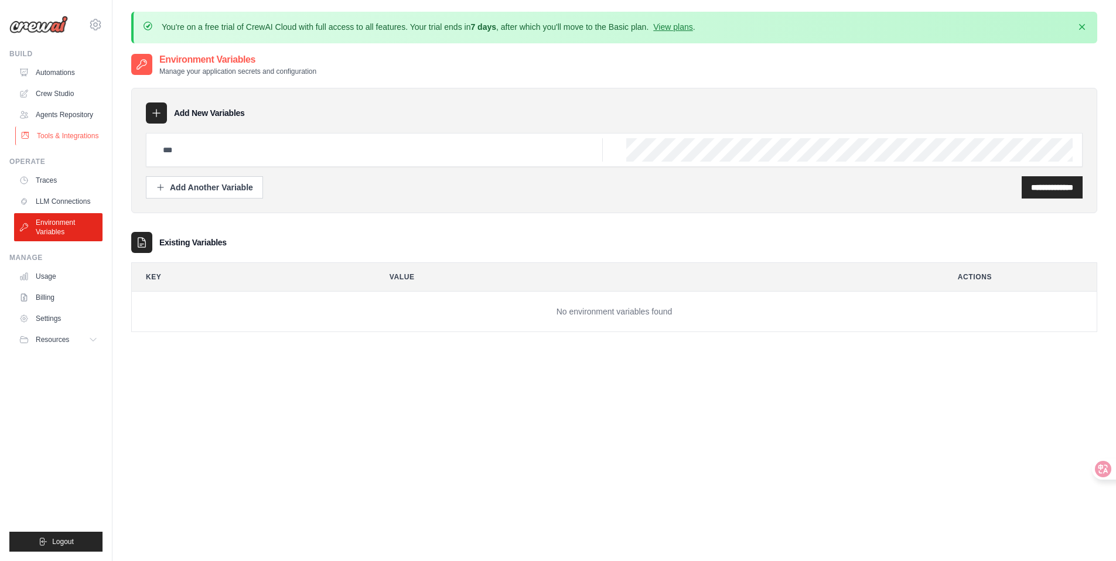 This screenshot has width=1116, height=561. What do you see at coordinates (58, 319) in the screenshot?
I see `a: Settings` at bounding box center [58, 319].